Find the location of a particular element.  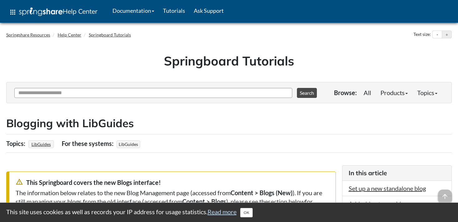

a: LibGuides is located at coordinates (41, 144).